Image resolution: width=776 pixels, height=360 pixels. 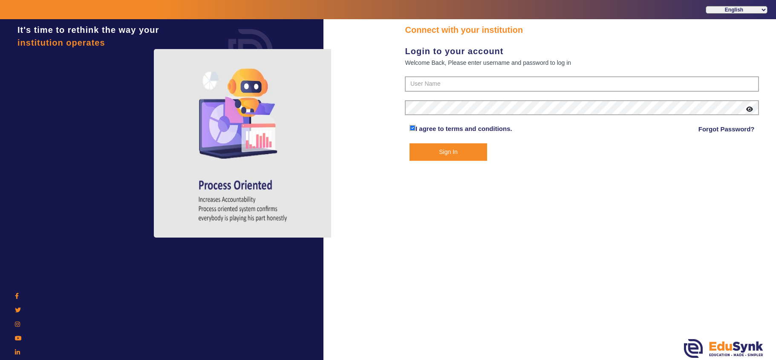 What do you see at coordinates (582, 30) in the screenshot?
I see `div: Connect with your institution` at bounding box center [582, 30].